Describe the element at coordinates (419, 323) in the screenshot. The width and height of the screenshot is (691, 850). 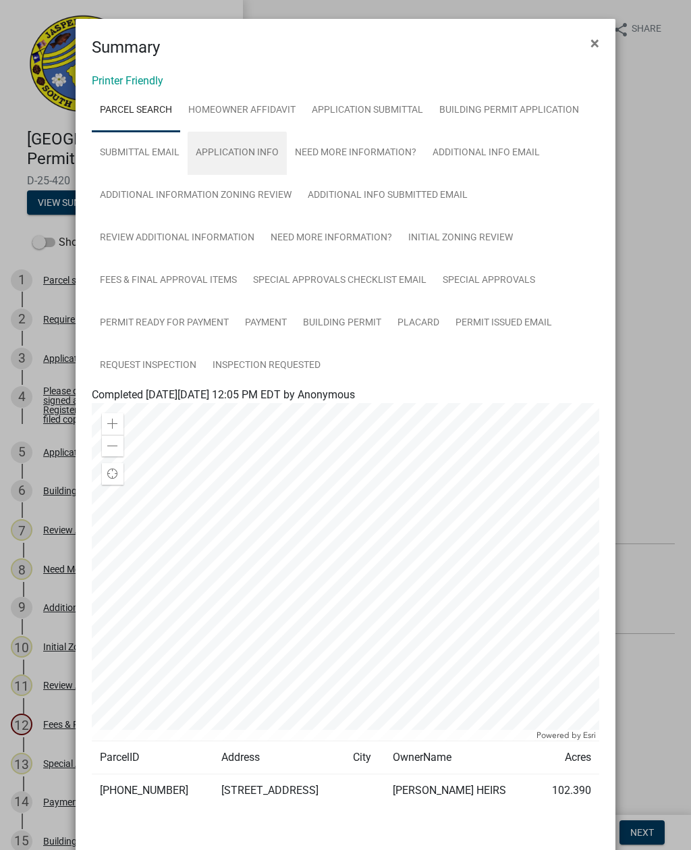
I see `a: Placard` at that location.